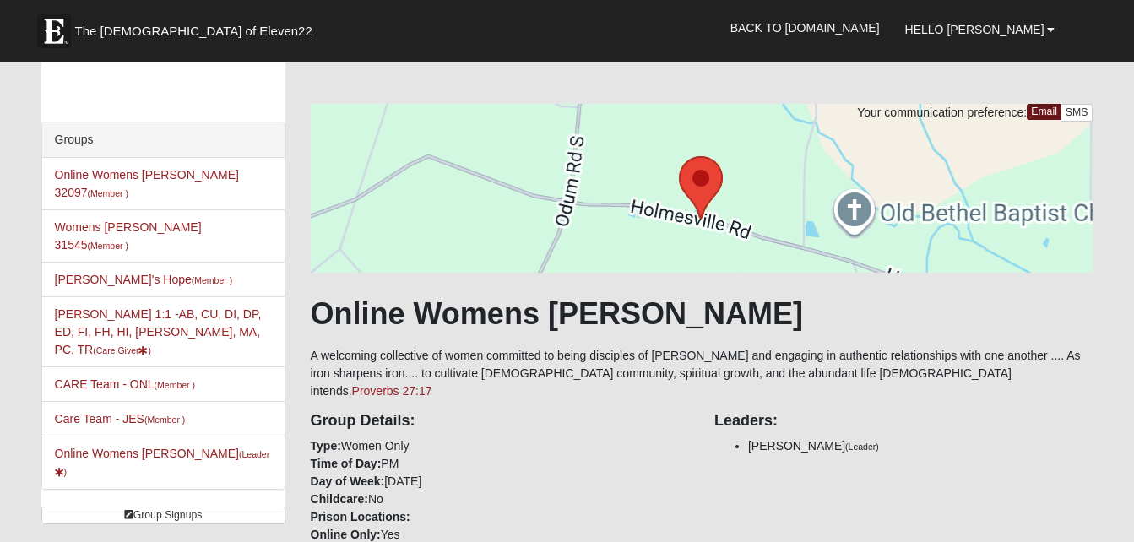 This screenshot has height=542, width=1134. What do you see at coordinates (326, 446) in the screenshot?
I see `strong: Type:` at bounding box center [326, 446].